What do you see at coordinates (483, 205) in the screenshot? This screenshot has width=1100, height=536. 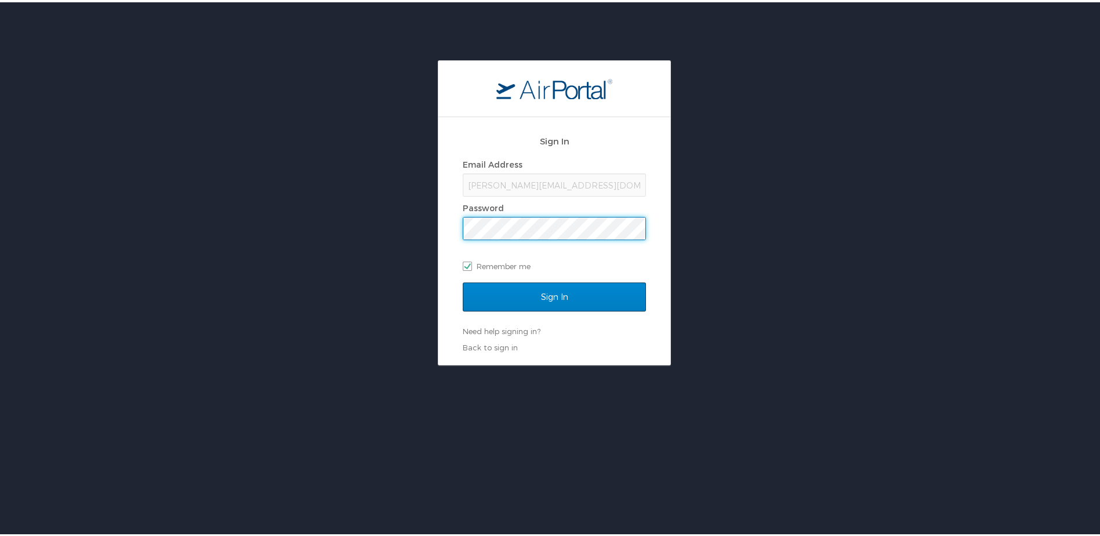 I see `label: Password` at bounding box center [483, 205].